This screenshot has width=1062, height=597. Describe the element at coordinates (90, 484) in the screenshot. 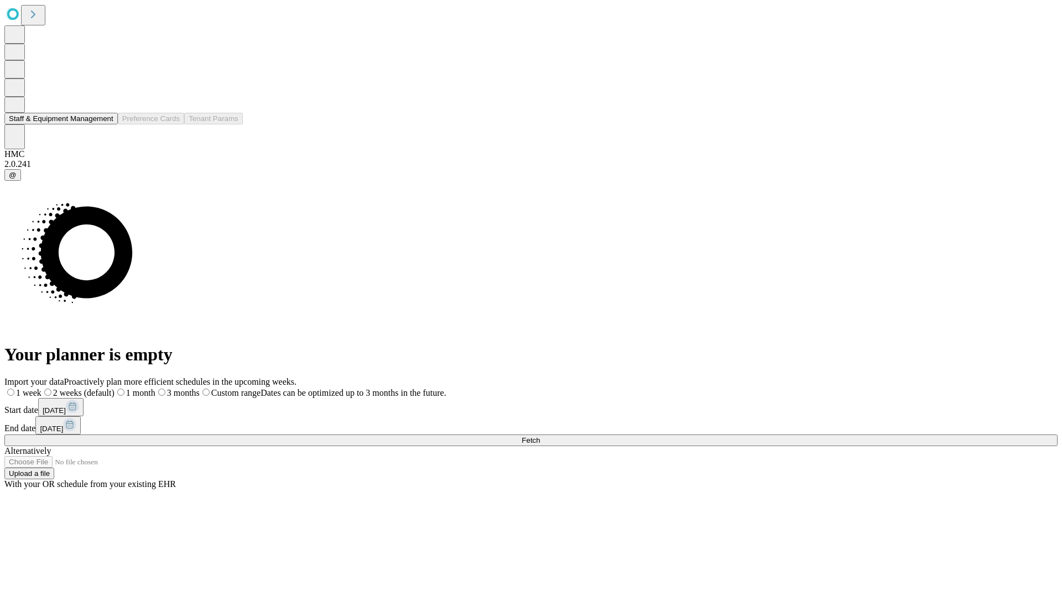

I see `span: With your OR schedule from your existing EHR` at that location.